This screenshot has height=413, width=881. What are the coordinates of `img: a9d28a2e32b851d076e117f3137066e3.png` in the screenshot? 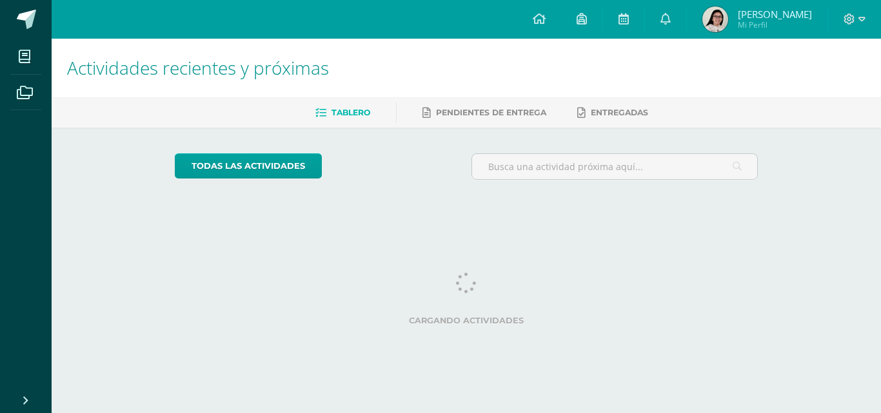 It's located at (715, 19).